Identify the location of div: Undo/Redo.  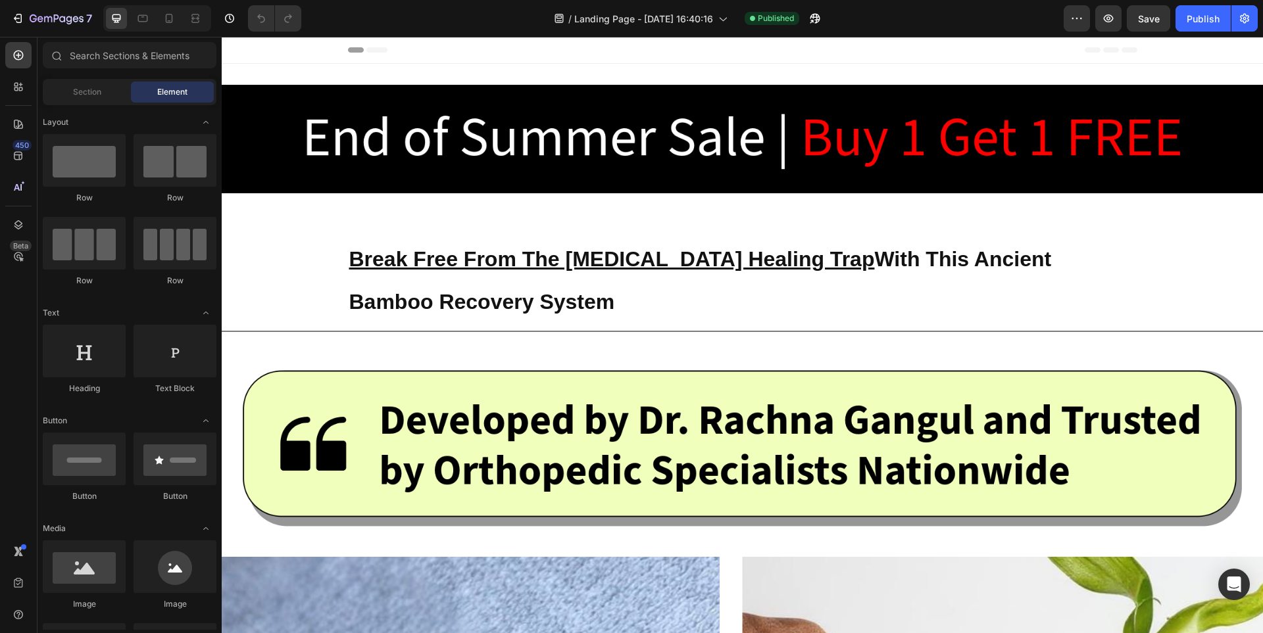
(274, 18).